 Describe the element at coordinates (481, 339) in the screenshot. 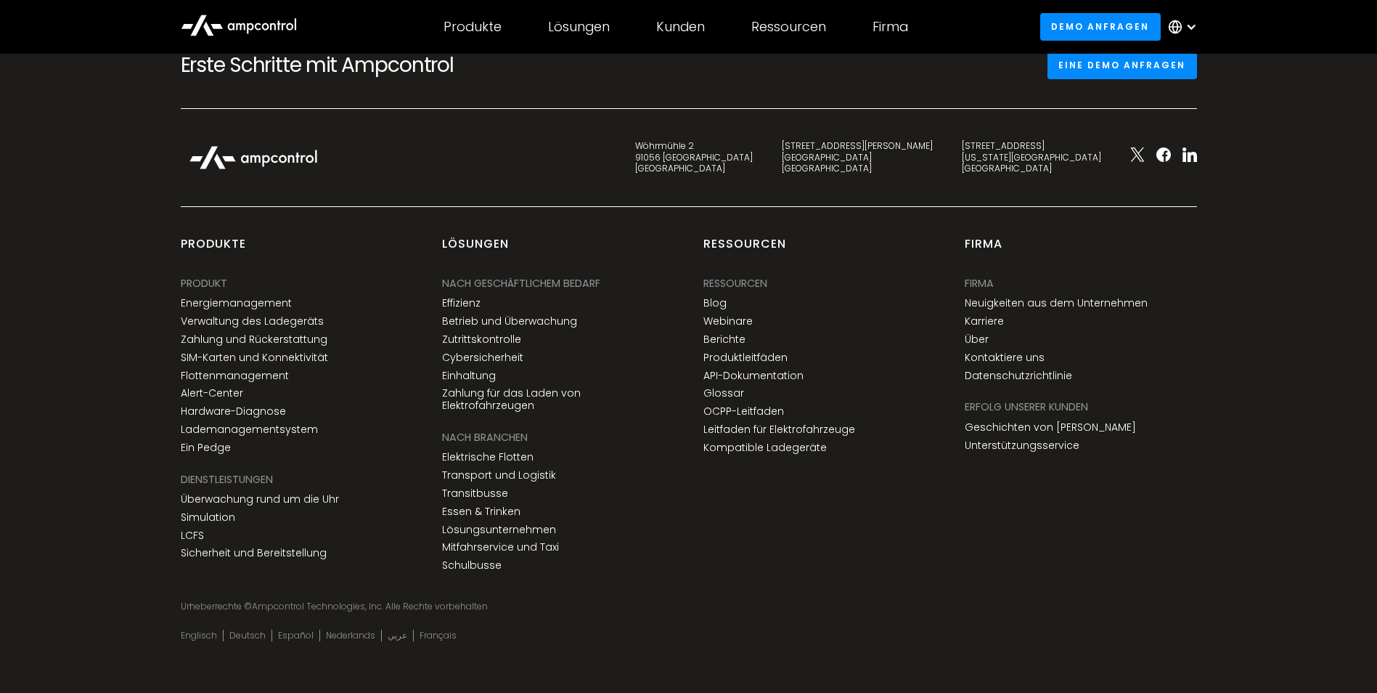

I see `a: Zutrittskontrolle` at that location.